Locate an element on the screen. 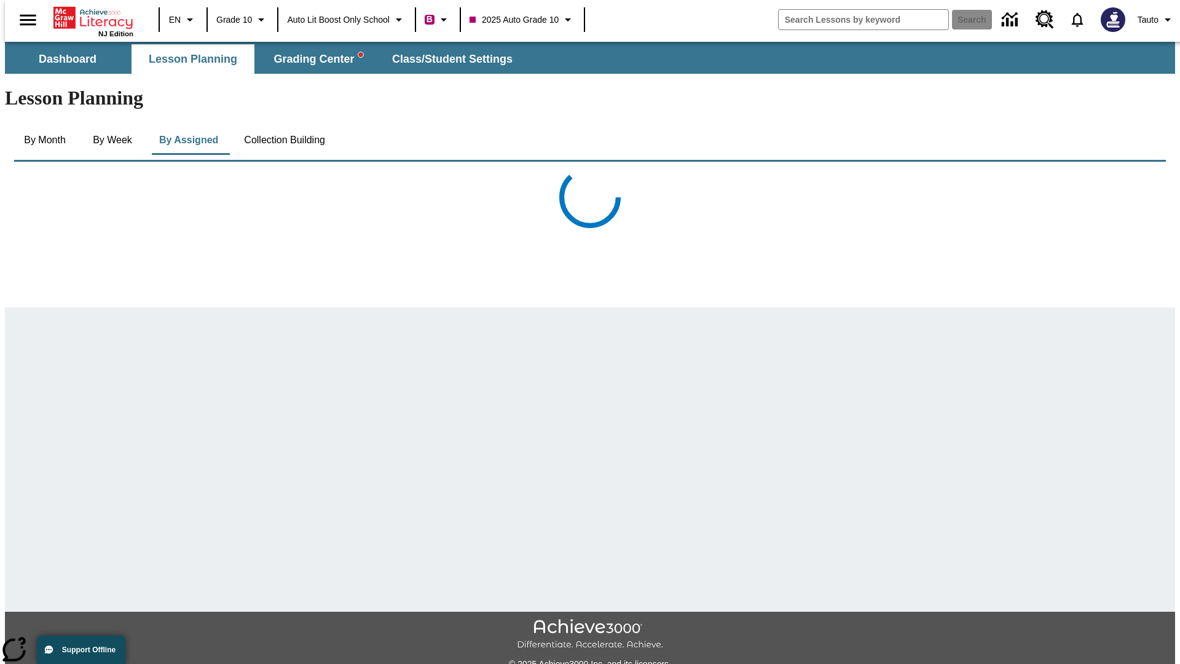  span: Support Offline is located at coordinates (88, 649).